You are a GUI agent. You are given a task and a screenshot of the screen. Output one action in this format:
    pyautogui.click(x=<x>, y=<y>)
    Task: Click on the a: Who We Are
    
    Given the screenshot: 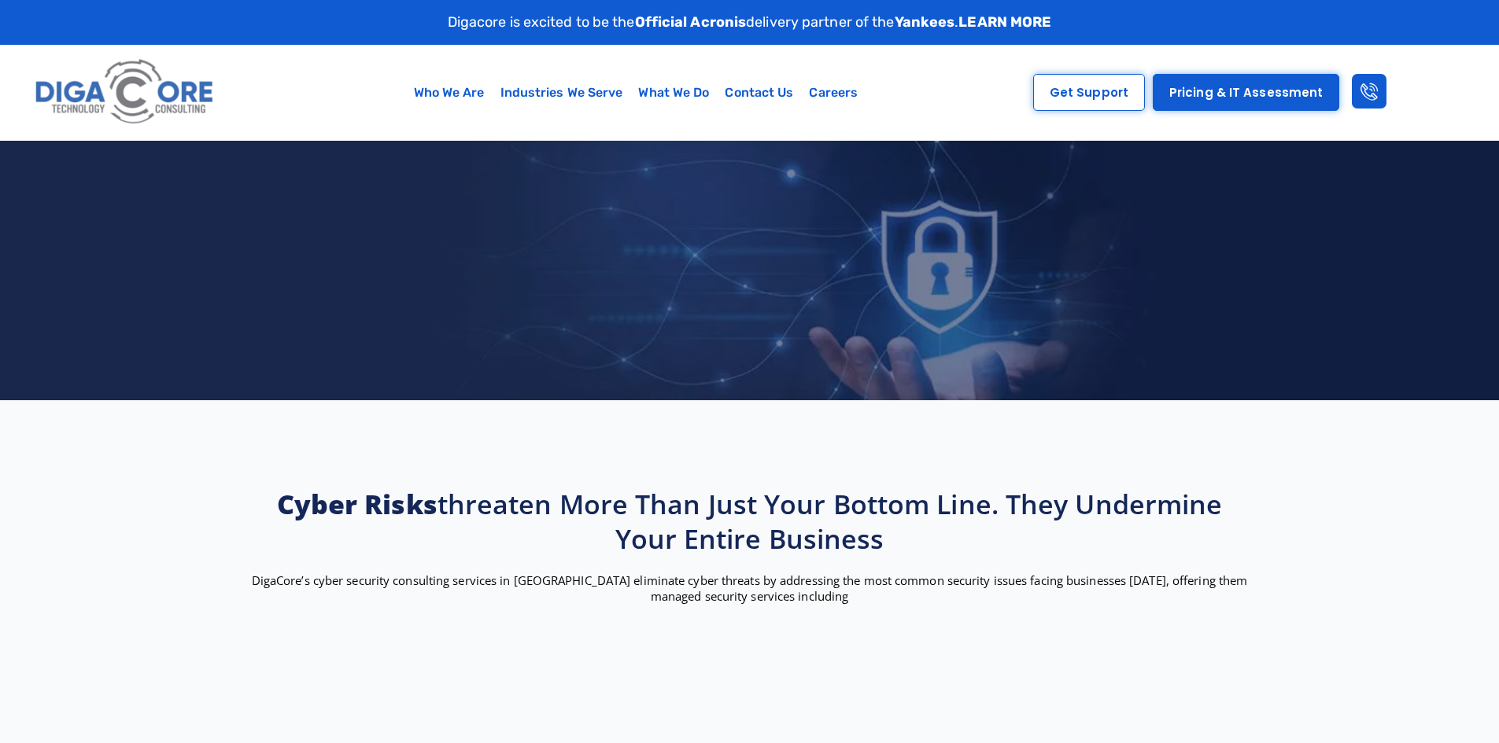 What is the action you would take?
    pyautogui.click(x=449, y=93)
    